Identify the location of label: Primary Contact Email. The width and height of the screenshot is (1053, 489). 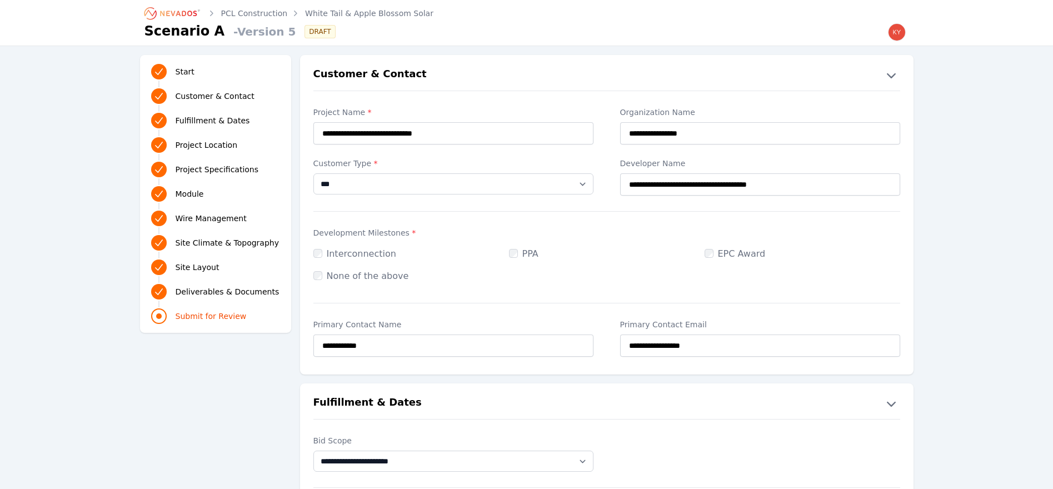
(760, 325).